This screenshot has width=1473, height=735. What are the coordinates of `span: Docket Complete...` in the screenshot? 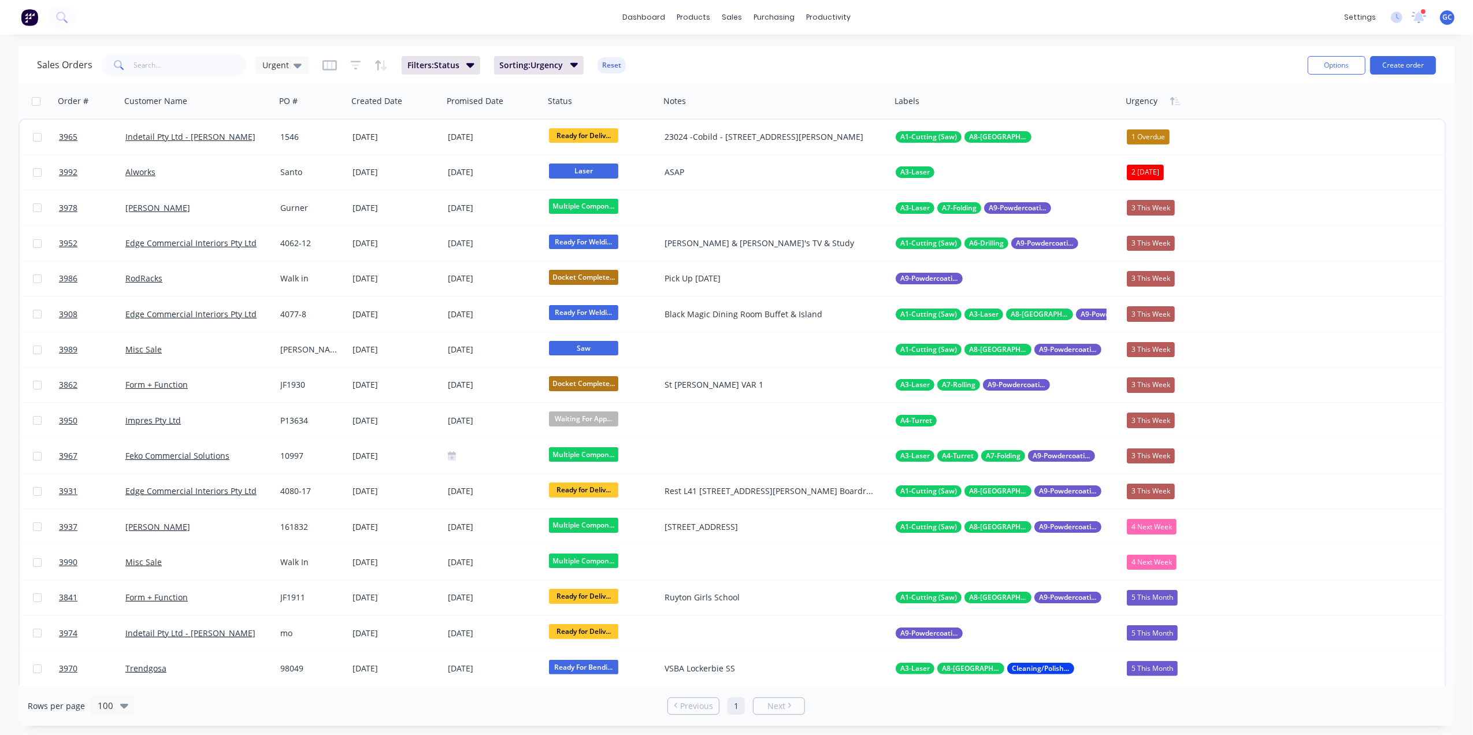 It's located at (584, 277).